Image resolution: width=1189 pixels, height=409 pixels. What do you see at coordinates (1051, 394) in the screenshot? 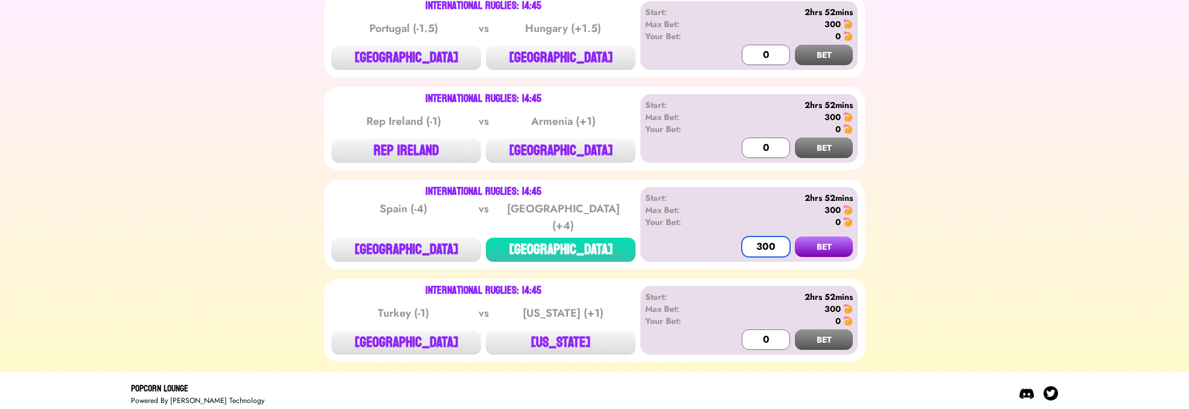
I see `img: Twitter` at bounding box center [1051, 394].